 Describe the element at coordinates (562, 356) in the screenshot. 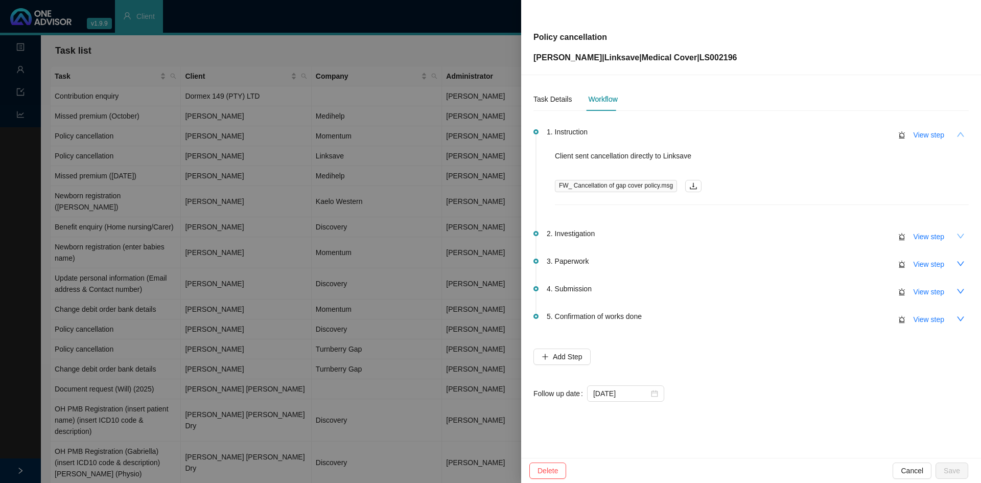

I see `button: Add Step` at that location.